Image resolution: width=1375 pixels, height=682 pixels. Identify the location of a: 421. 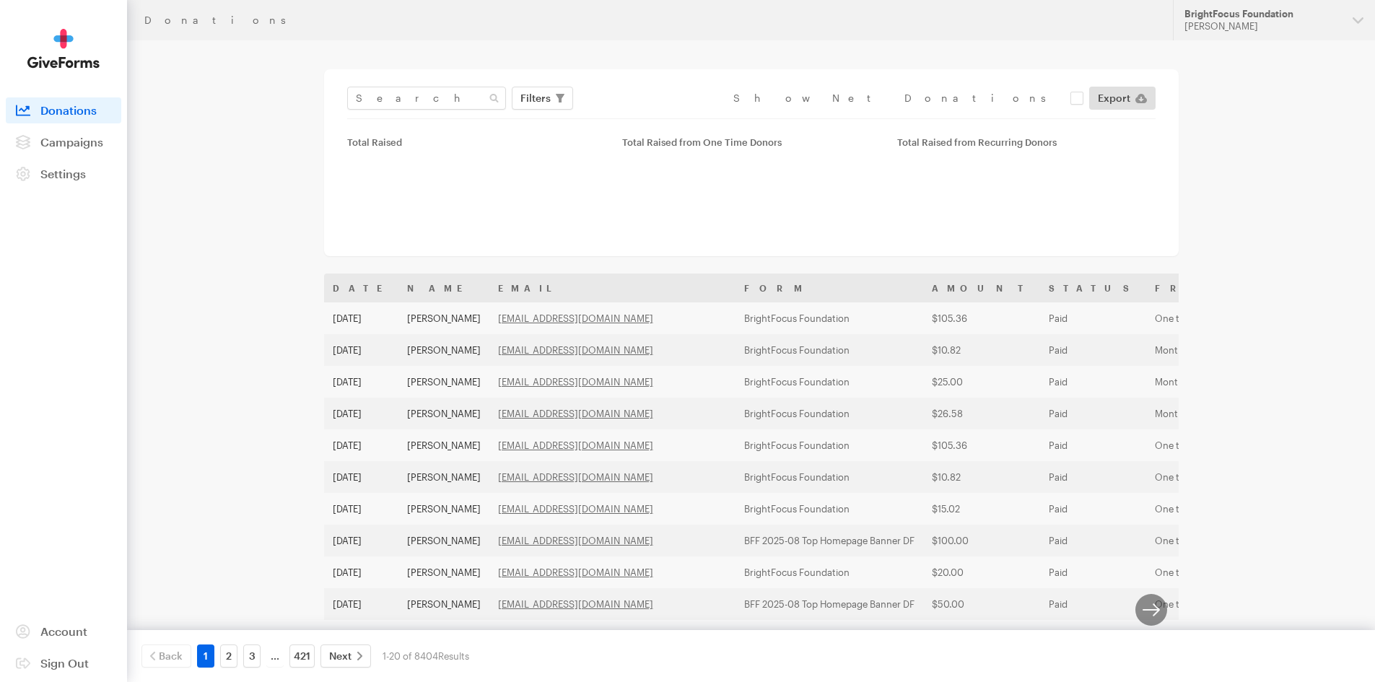
(302, 656).